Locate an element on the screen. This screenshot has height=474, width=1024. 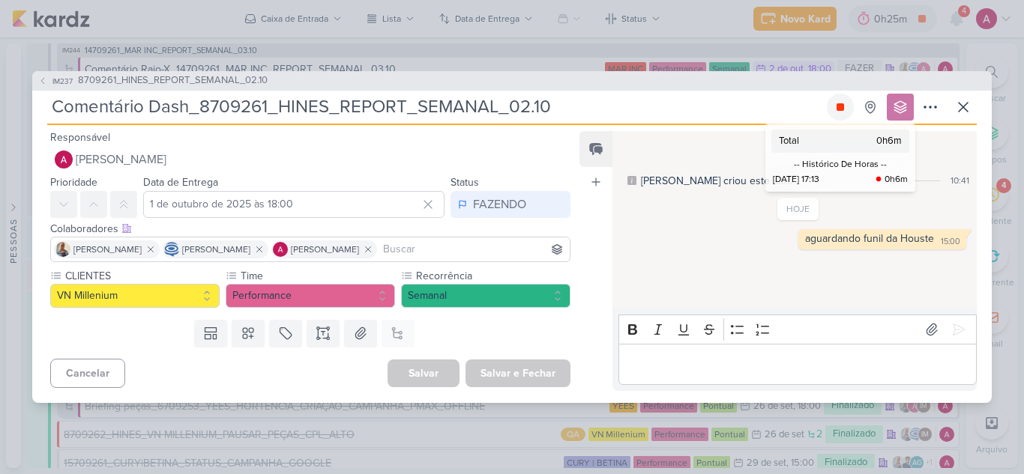
button: Performance is located at coordinates (310, 296).